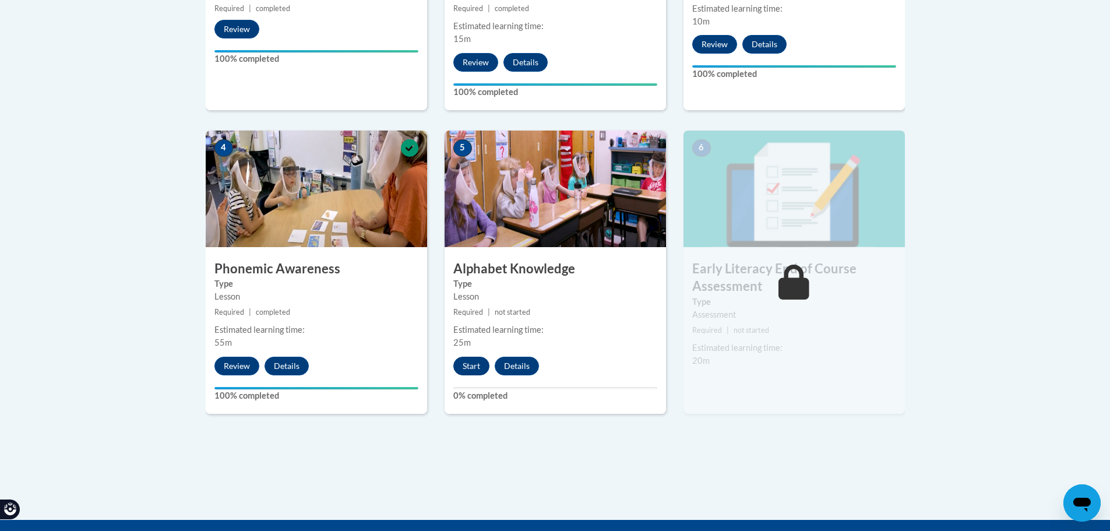  Describe the element at coordinates (462, 342) in the screenshot. I see `span: 25m` at that location.